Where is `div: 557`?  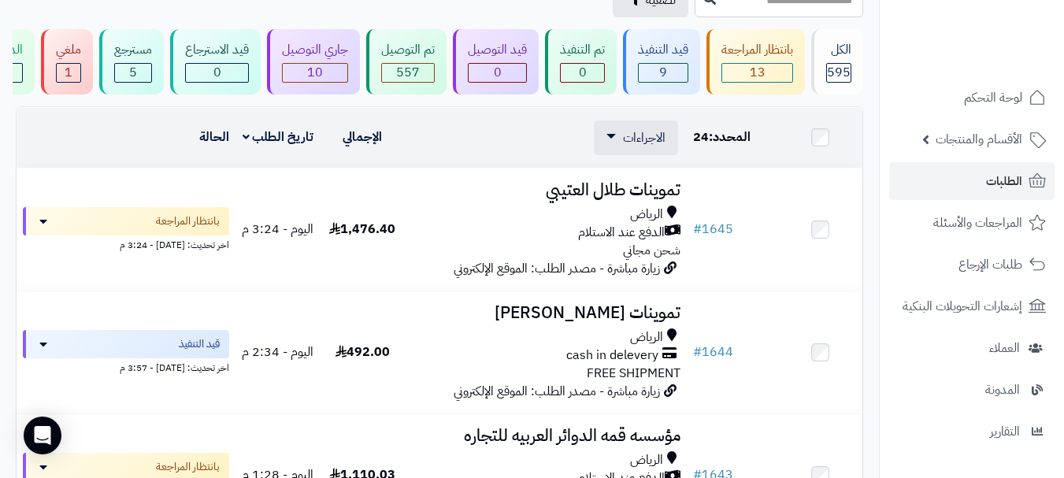 div: 557 is located at coordinates (408, 72).